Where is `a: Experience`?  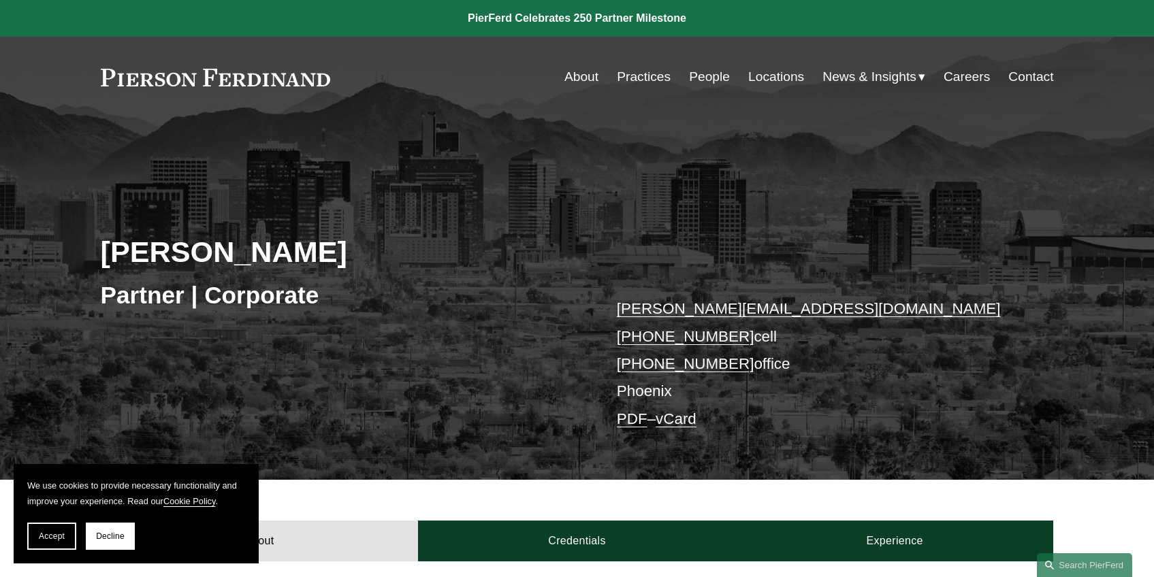 a: Experience is located at coordinates (895, 541).